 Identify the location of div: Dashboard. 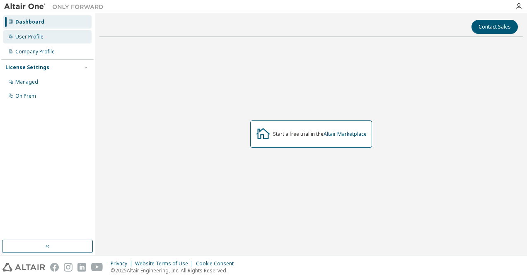
(30, 22).